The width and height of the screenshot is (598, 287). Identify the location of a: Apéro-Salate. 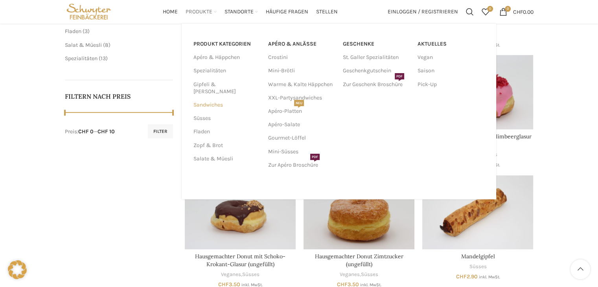
(302, 125).